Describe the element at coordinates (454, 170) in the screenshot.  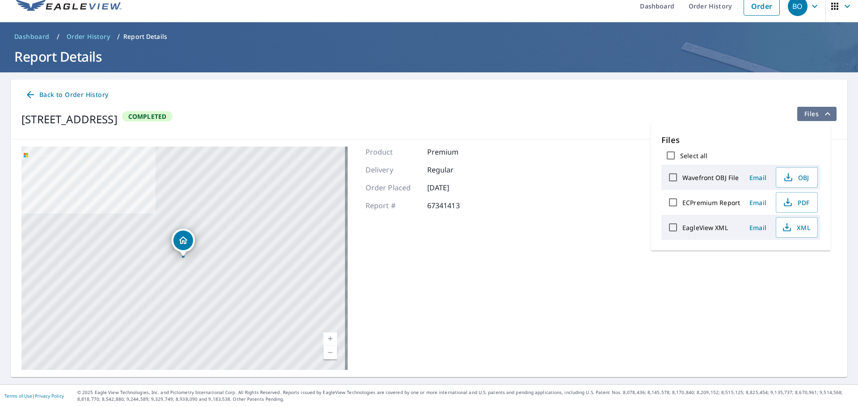
I see `p: Regular` at that location.